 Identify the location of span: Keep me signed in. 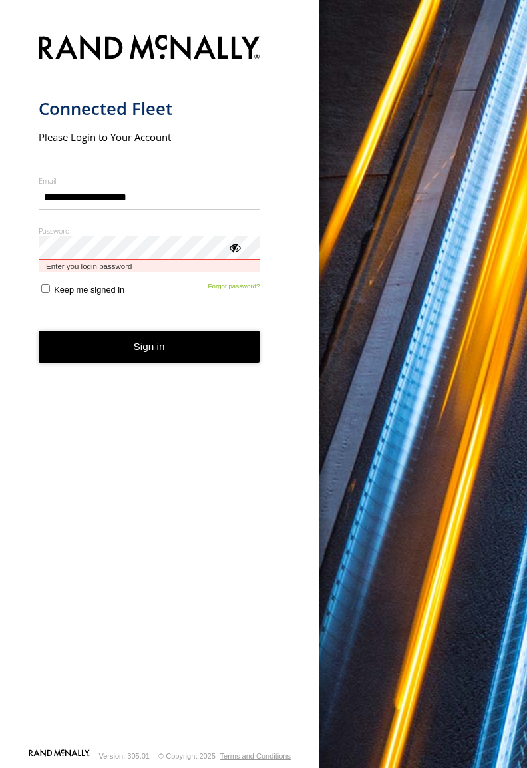
(89, 290).